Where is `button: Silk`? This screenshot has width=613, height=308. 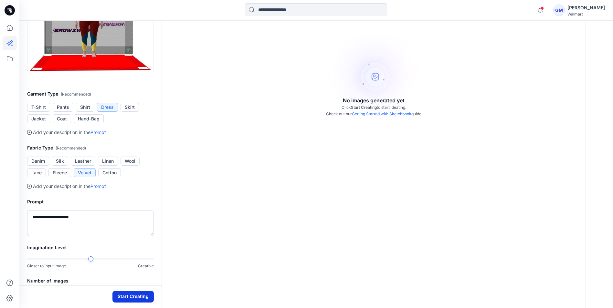
button: Silk is located at coordinates (60, 161).